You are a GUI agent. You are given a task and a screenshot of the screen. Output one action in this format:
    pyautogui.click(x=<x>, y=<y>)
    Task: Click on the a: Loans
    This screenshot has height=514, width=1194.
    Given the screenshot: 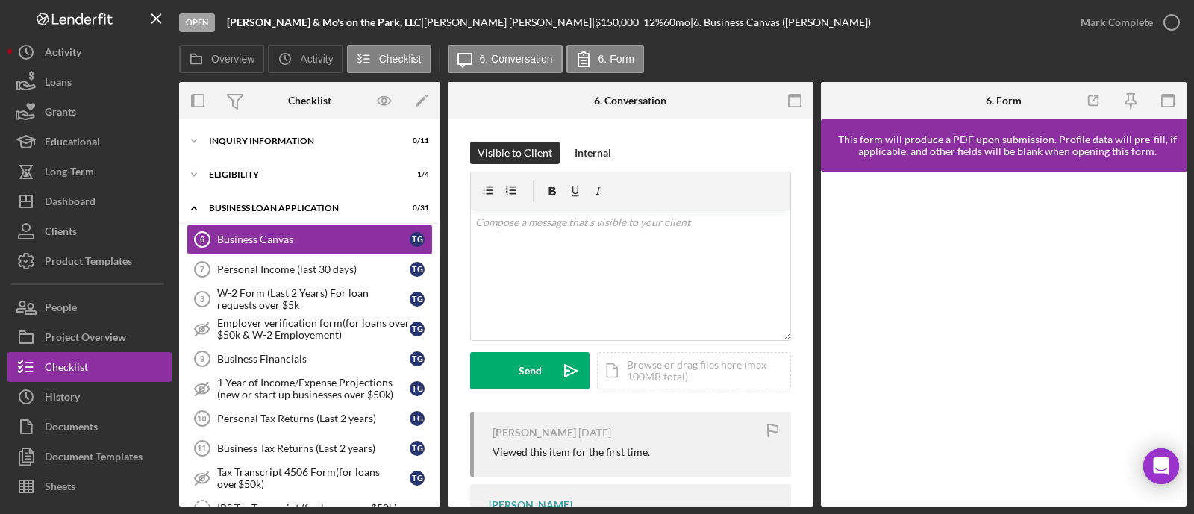 What is the action you would take?
    pyautogui.click(x=90, y=82)
    